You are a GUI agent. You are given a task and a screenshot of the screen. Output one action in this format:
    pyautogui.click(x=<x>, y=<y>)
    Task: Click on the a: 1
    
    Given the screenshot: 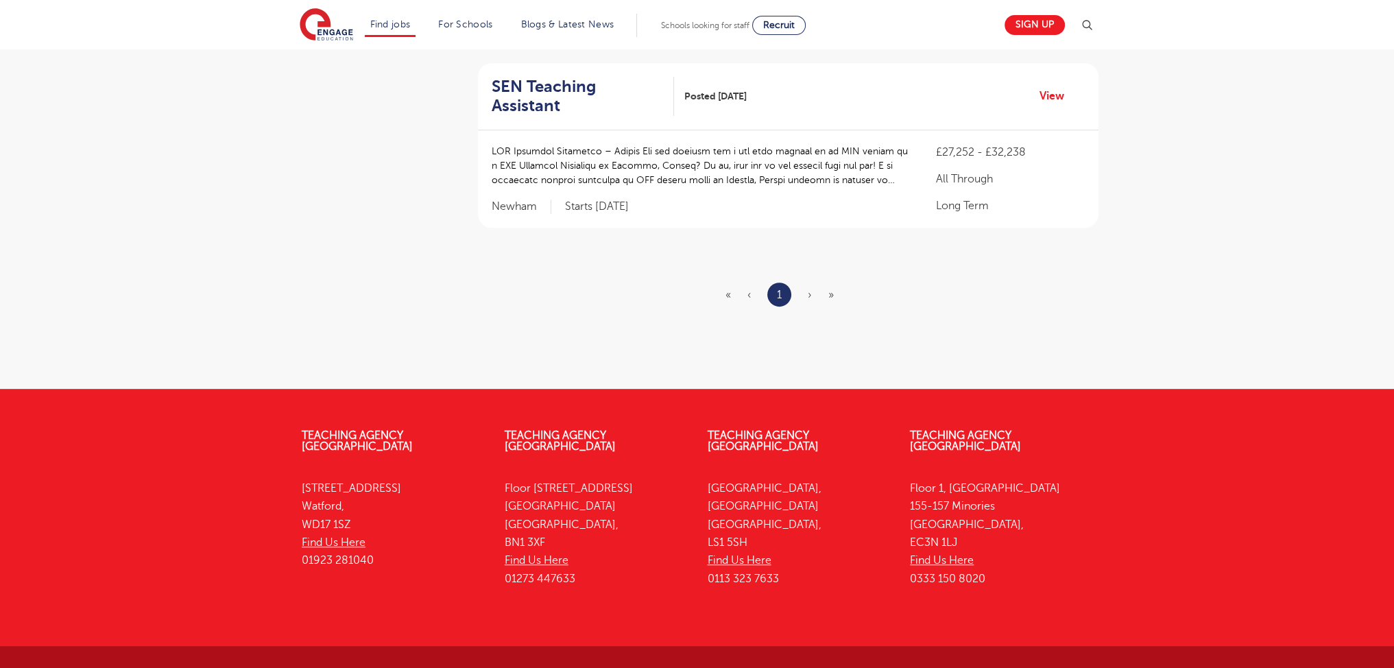 What is the action you would take?
    pyautogui.click(x=779, y=295)
    